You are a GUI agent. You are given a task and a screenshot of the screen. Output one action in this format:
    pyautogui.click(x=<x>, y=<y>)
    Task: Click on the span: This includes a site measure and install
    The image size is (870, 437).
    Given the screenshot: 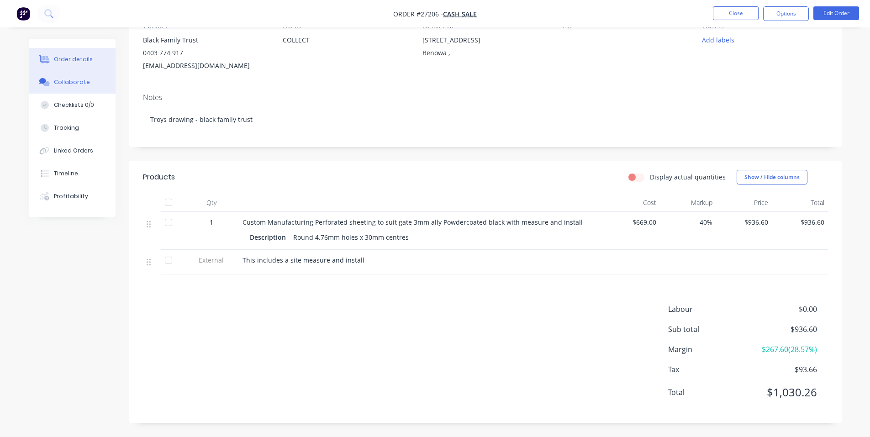 What is the action you would take?
    pyautogui.click(x=303, y=260)
    